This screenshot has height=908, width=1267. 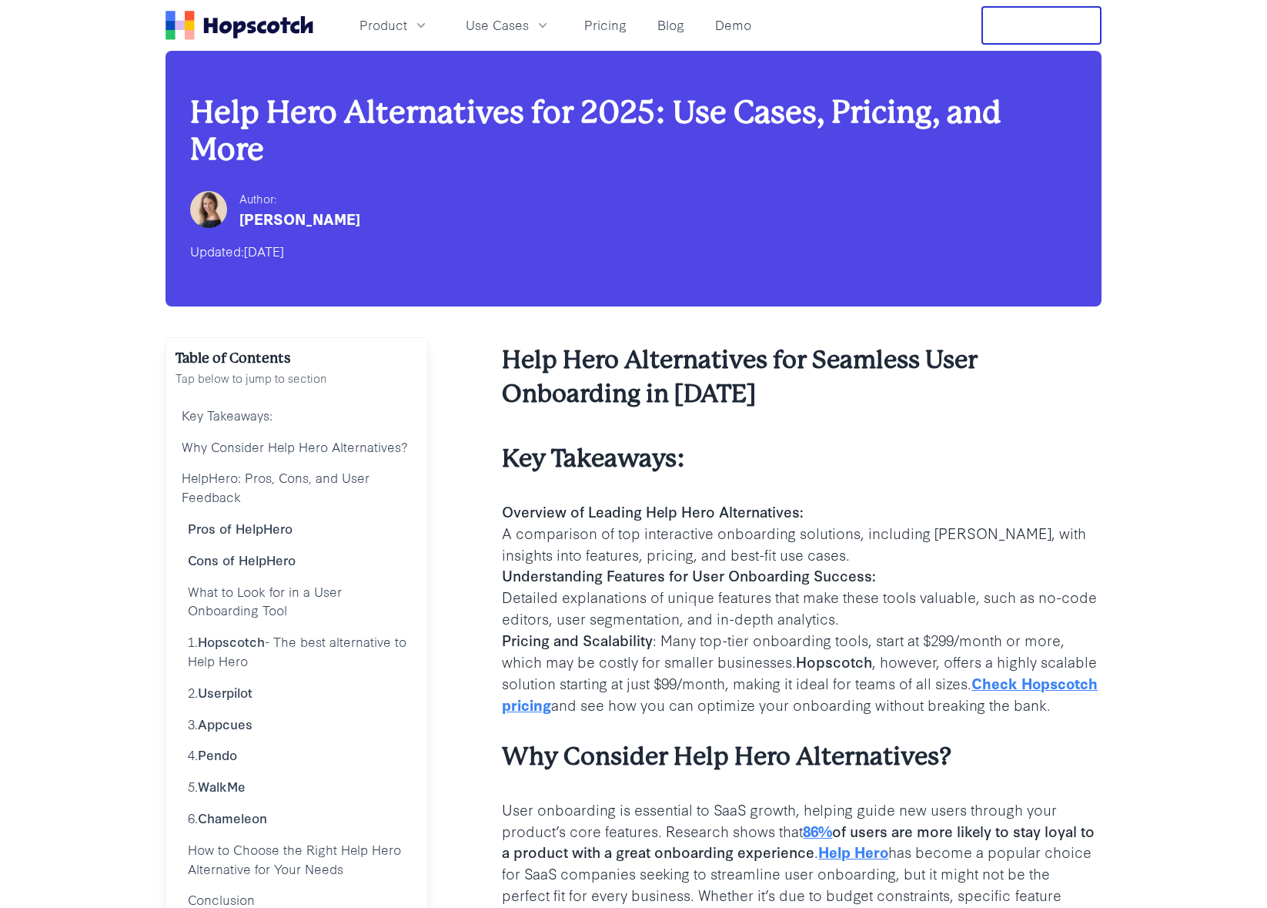 I want to click on a: Key Takeaways:, so click(x=296, y=415).